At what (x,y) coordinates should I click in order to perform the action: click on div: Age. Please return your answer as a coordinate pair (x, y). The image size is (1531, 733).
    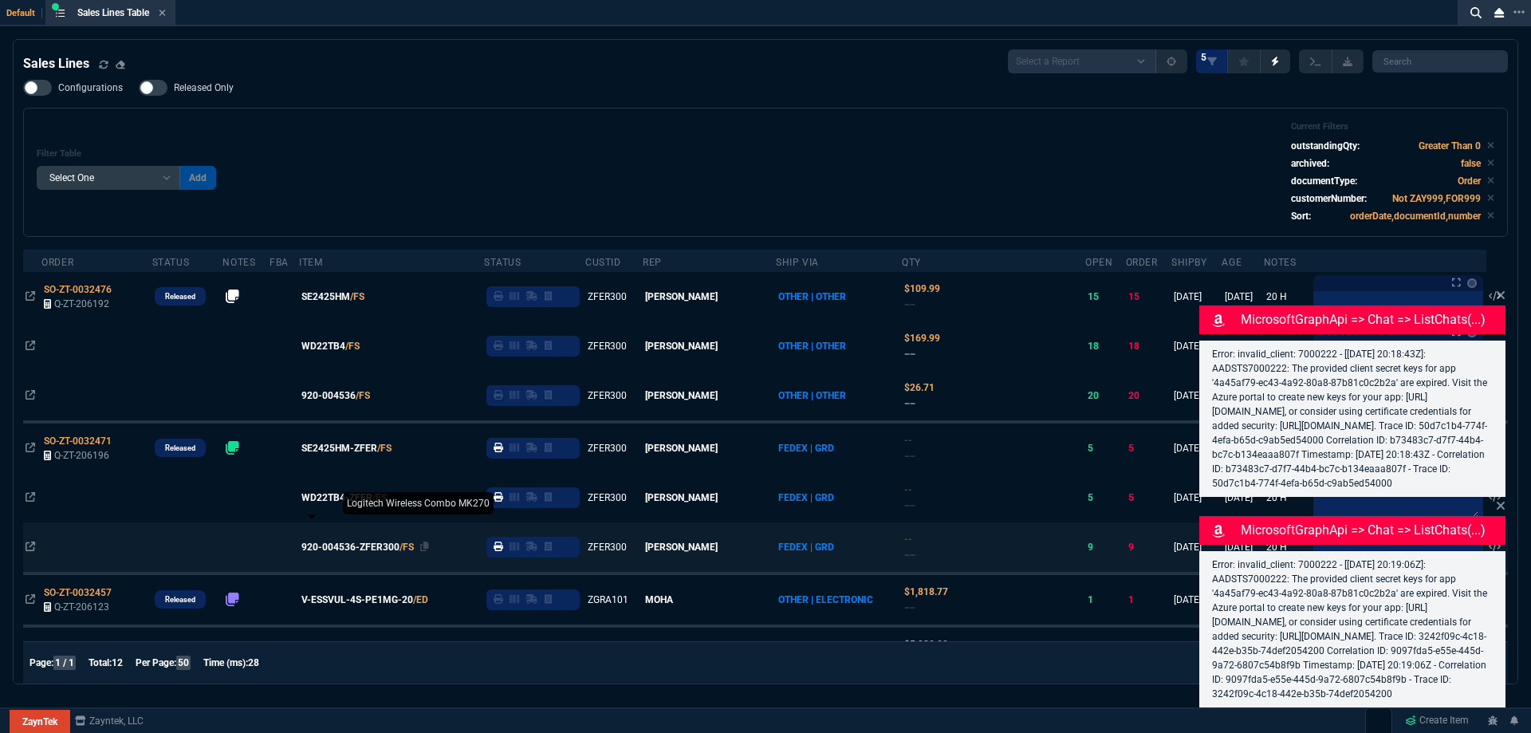
    Looking at the image, I should click on (1231, 262).